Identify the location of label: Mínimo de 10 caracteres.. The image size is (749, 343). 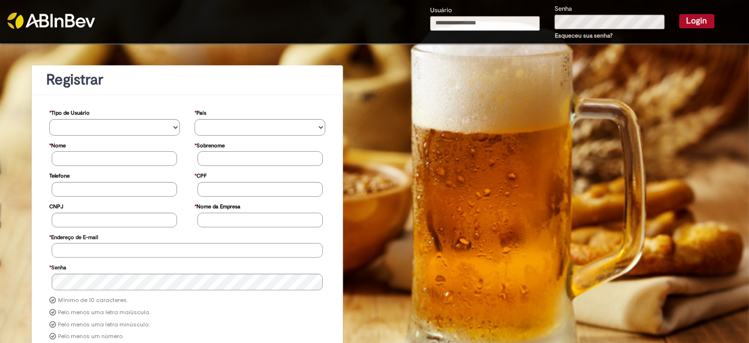
(93, 300).